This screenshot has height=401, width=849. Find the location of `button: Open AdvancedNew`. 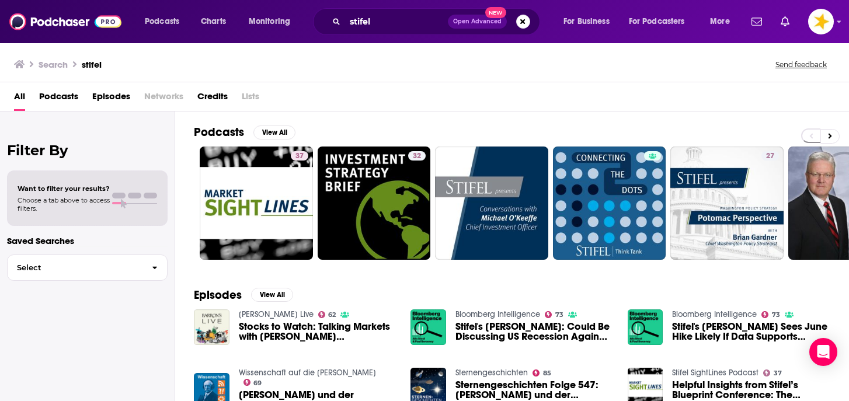

button: Open AdvancedNew is located at coordinates (477, 22).